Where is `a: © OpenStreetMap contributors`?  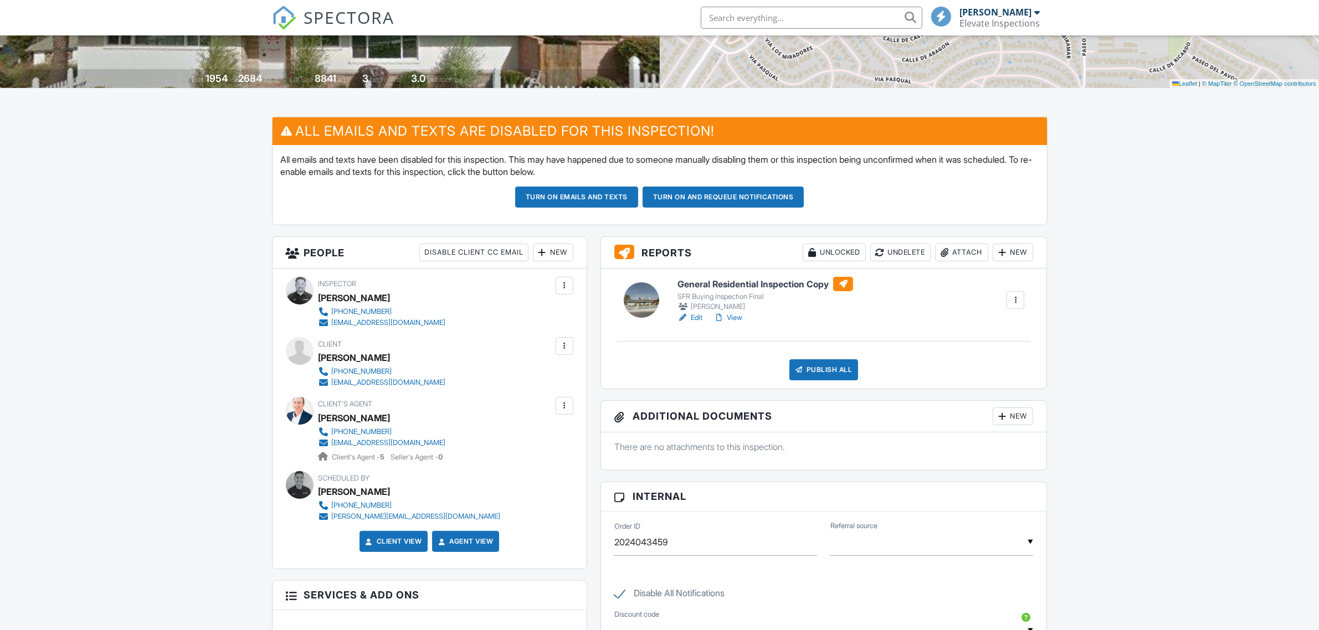 a: © OpenStreetMap contributors is located at coordinates (1275, 84).